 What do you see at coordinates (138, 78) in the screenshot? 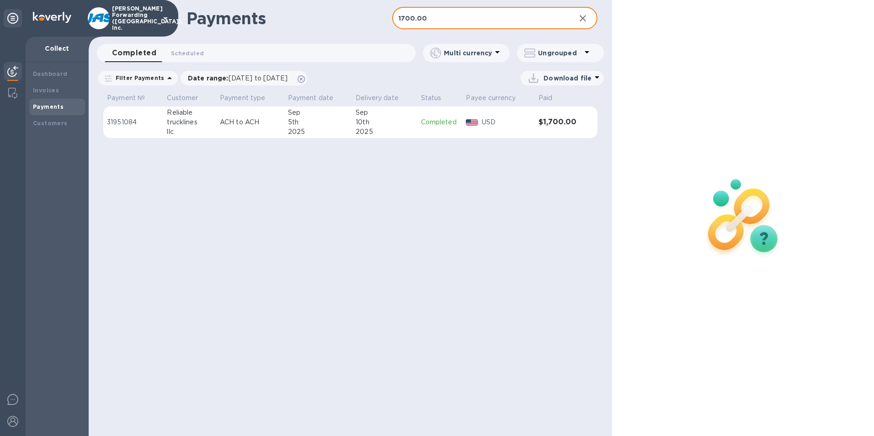
I see `p: Filter Payments` at bounding box center [138, 78].